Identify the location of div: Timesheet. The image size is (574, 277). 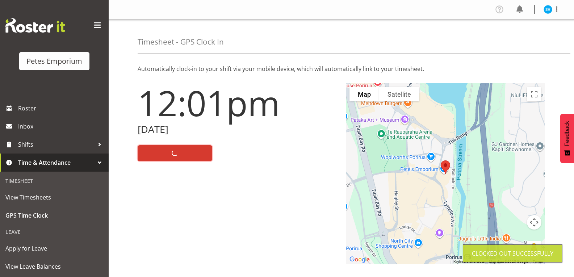
(54, 181).